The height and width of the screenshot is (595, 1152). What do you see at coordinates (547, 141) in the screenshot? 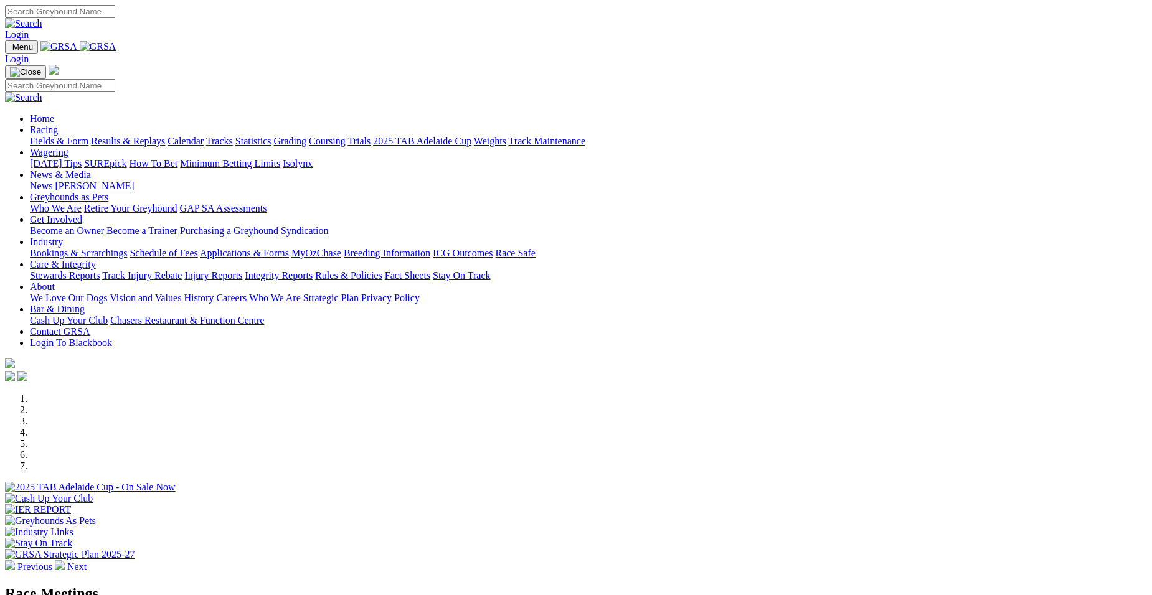
I see `a: Track Maintenance` at bounding box center [547, 141].